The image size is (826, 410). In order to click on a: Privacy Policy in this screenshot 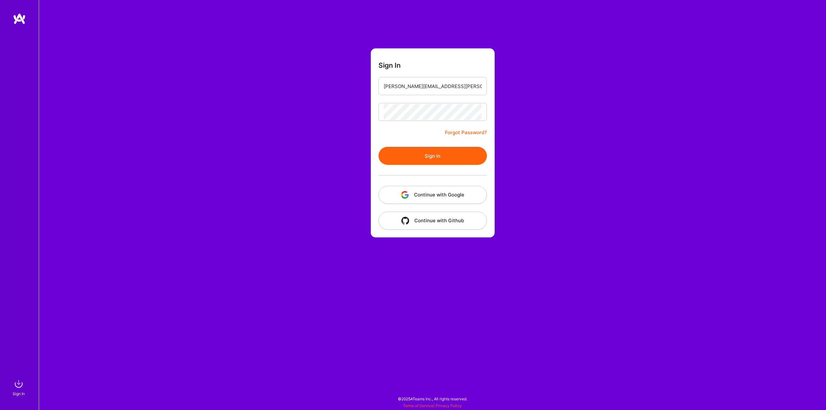, I will do `click(449, 406)`.